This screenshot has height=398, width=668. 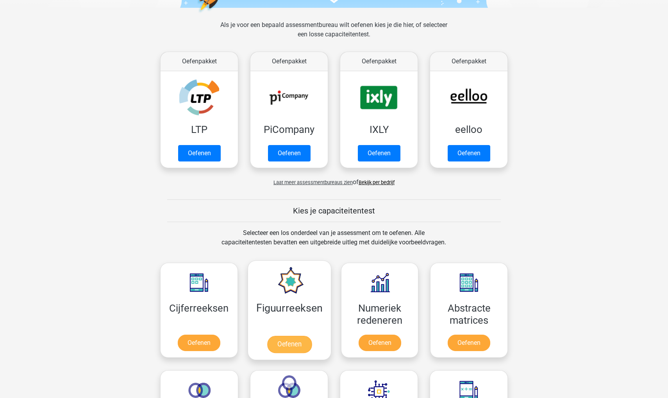 I want to click on div: Als je voor een bepaald assessmentbureau wilt oefenen kies je die hier, of selecteer een losse ca..., so click(x=334, y=34).